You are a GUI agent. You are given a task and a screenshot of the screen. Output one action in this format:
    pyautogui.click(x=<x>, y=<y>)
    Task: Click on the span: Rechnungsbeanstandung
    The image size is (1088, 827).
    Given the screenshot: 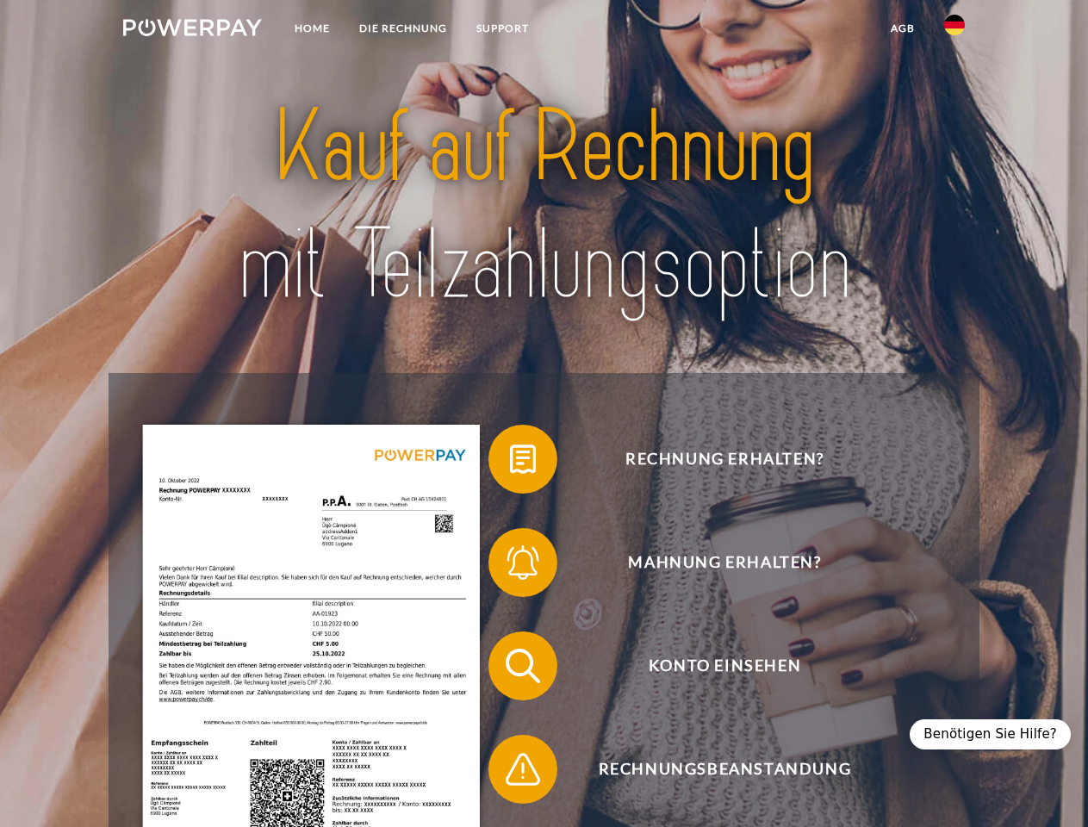 What is the action you would take?
    pyautogui.click(x=724, y=769)
    